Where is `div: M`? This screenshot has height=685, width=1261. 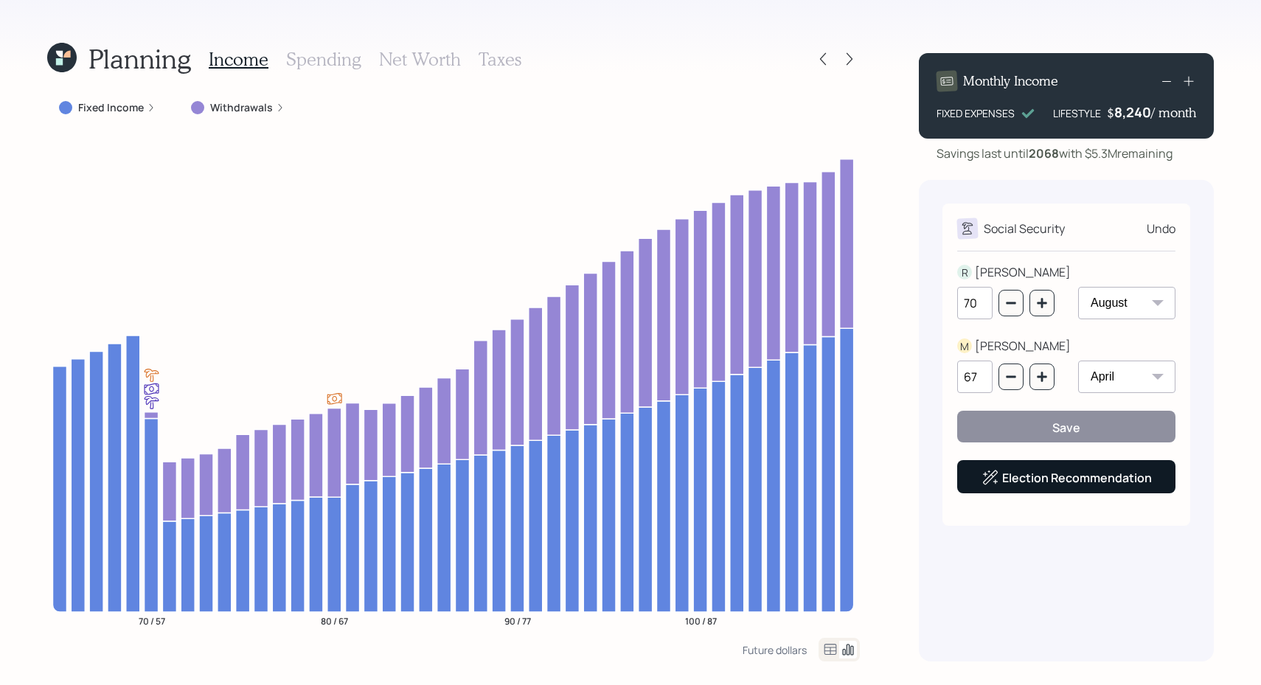 div: M is located at coordinates (965, 346).